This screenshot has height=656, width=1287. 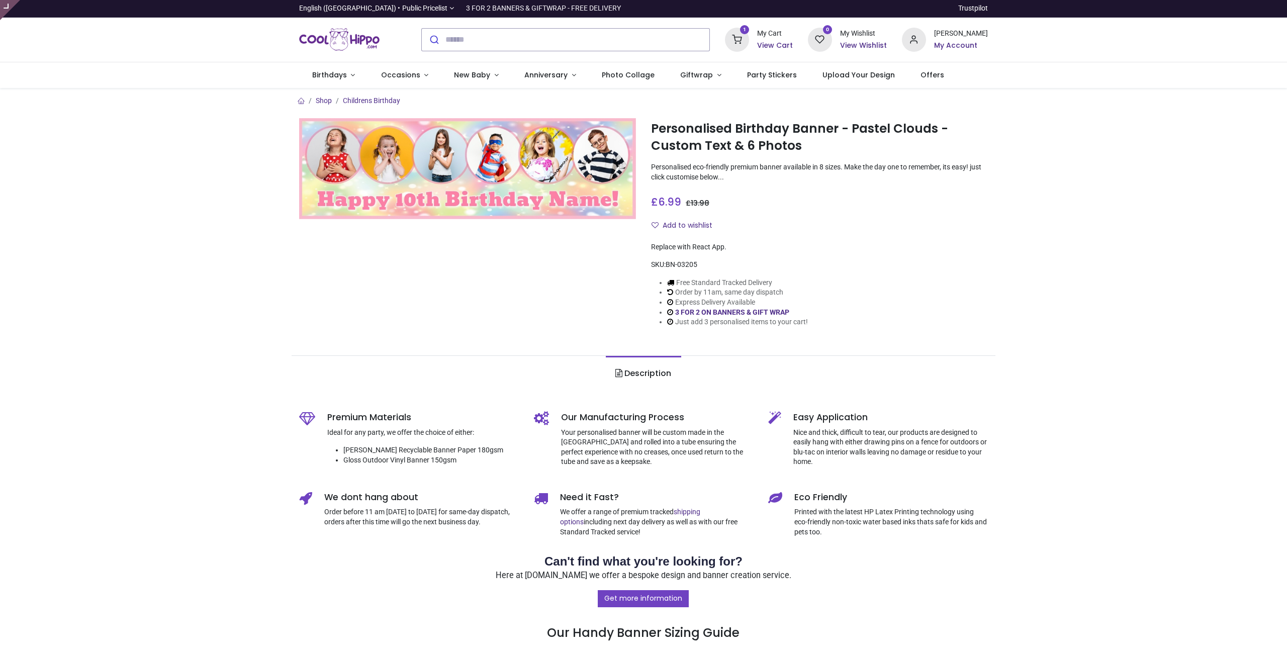 What do you see at coordinates (644, 616) in the screenshot?
I see `h3: Our Handy Banner Sizing Guide` at bounding box center [644, 616].